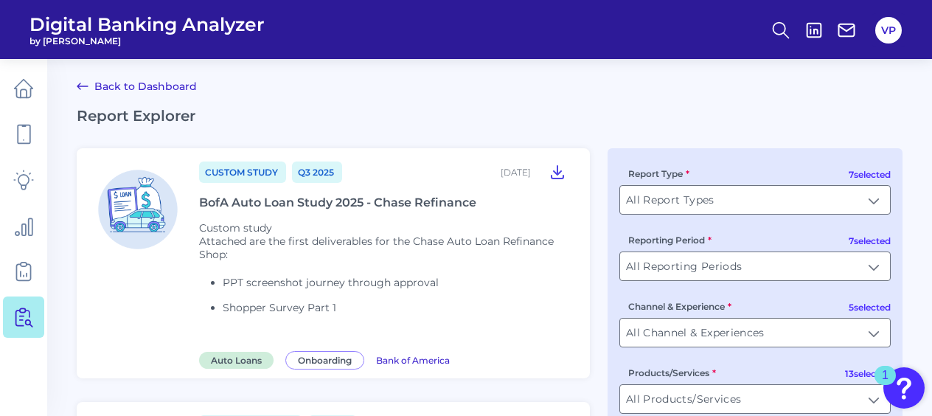 The height and width of the screenshot is (416, 932). I want to click on span: Onboarding, so click(324, 360).